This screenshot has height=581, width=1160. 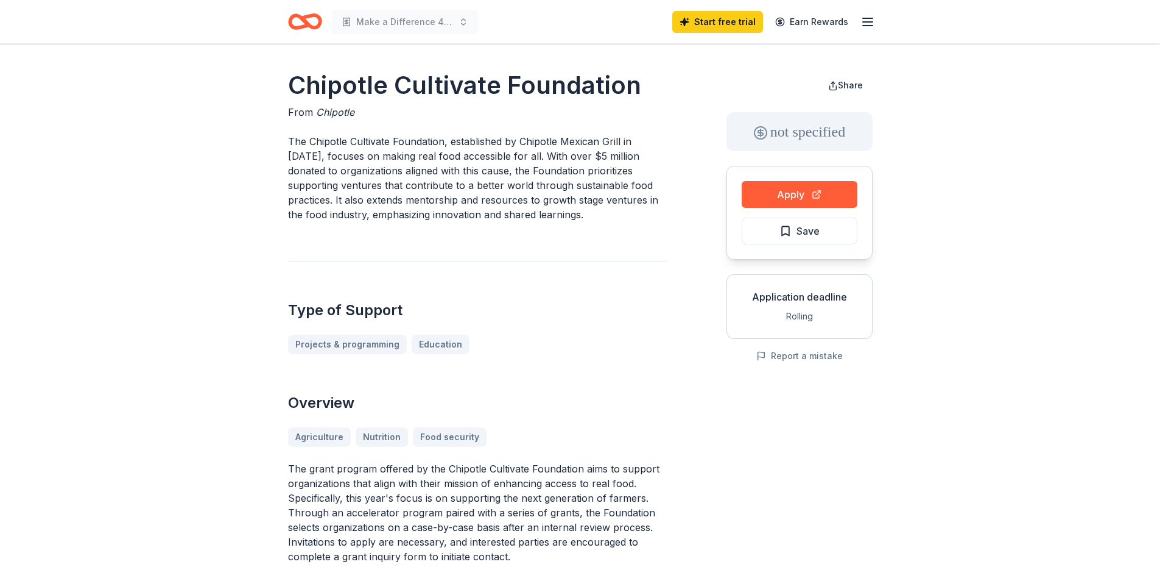 What do you see at coordinates (478, 403) in the screenshot?
I see `h2: Overview` at bounding box center [478, 403].